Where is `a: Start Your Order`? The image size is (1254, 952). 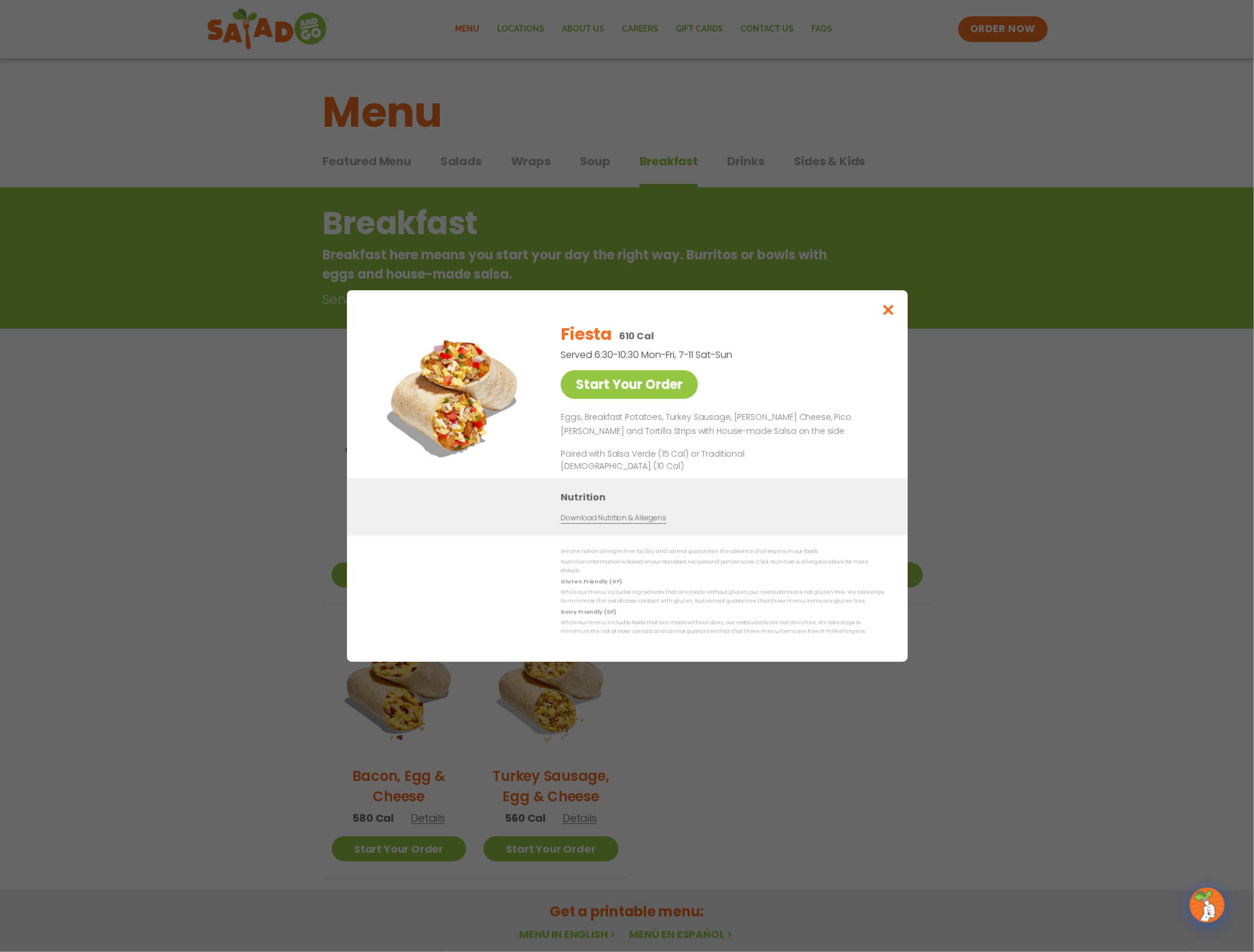 a: Start Your Order is located at coordinates (629, 384).